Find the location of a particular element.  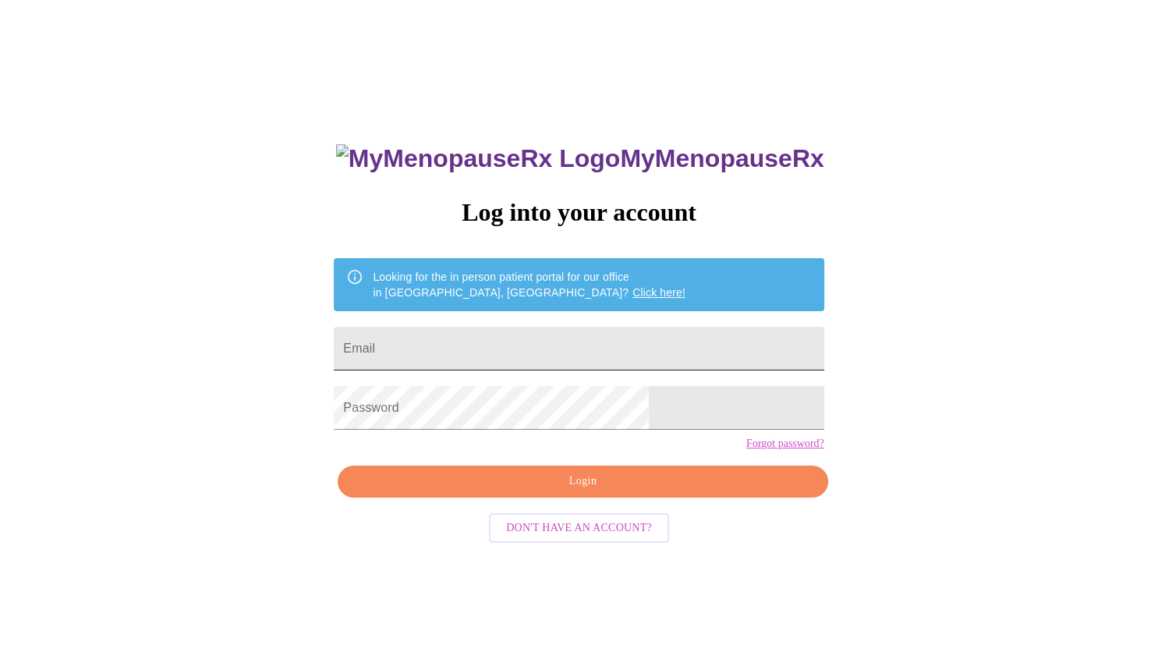

span: Don't have an account? is located at coordinates (579, 528).